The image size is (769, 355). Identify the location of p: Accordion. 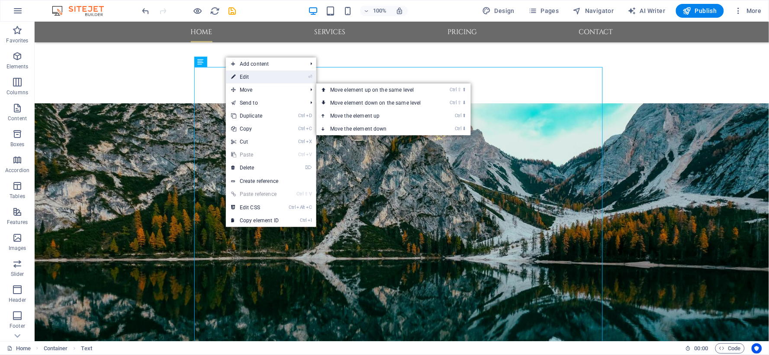
(17, 171).